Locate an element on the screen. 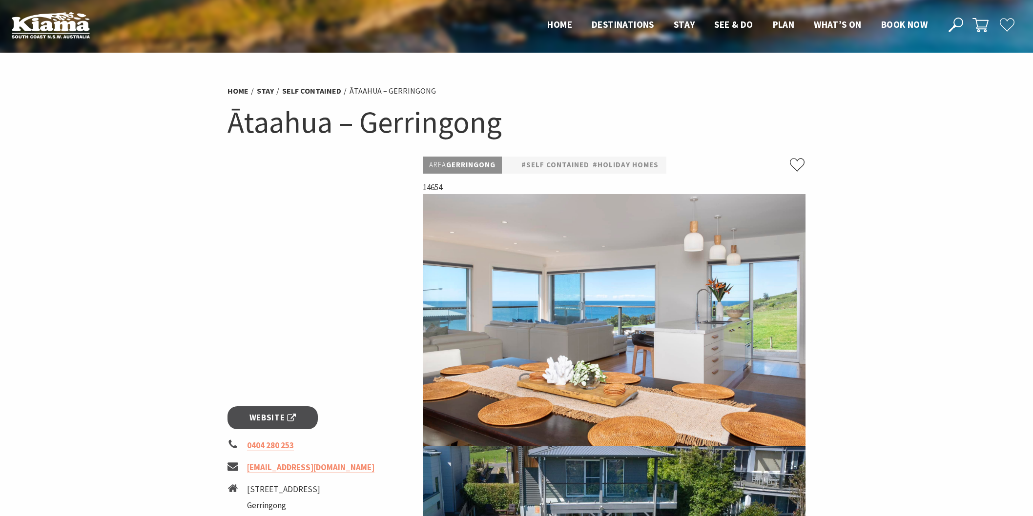  a: Book now is located at coordinates (904, 25).